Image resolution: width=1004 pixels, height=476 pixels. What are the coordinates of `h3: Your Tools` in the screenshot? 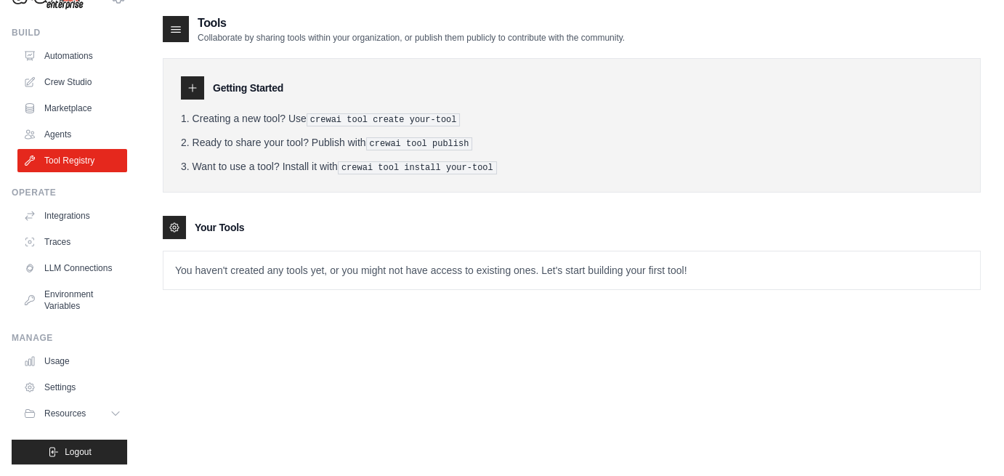 It's located at (219, 227).